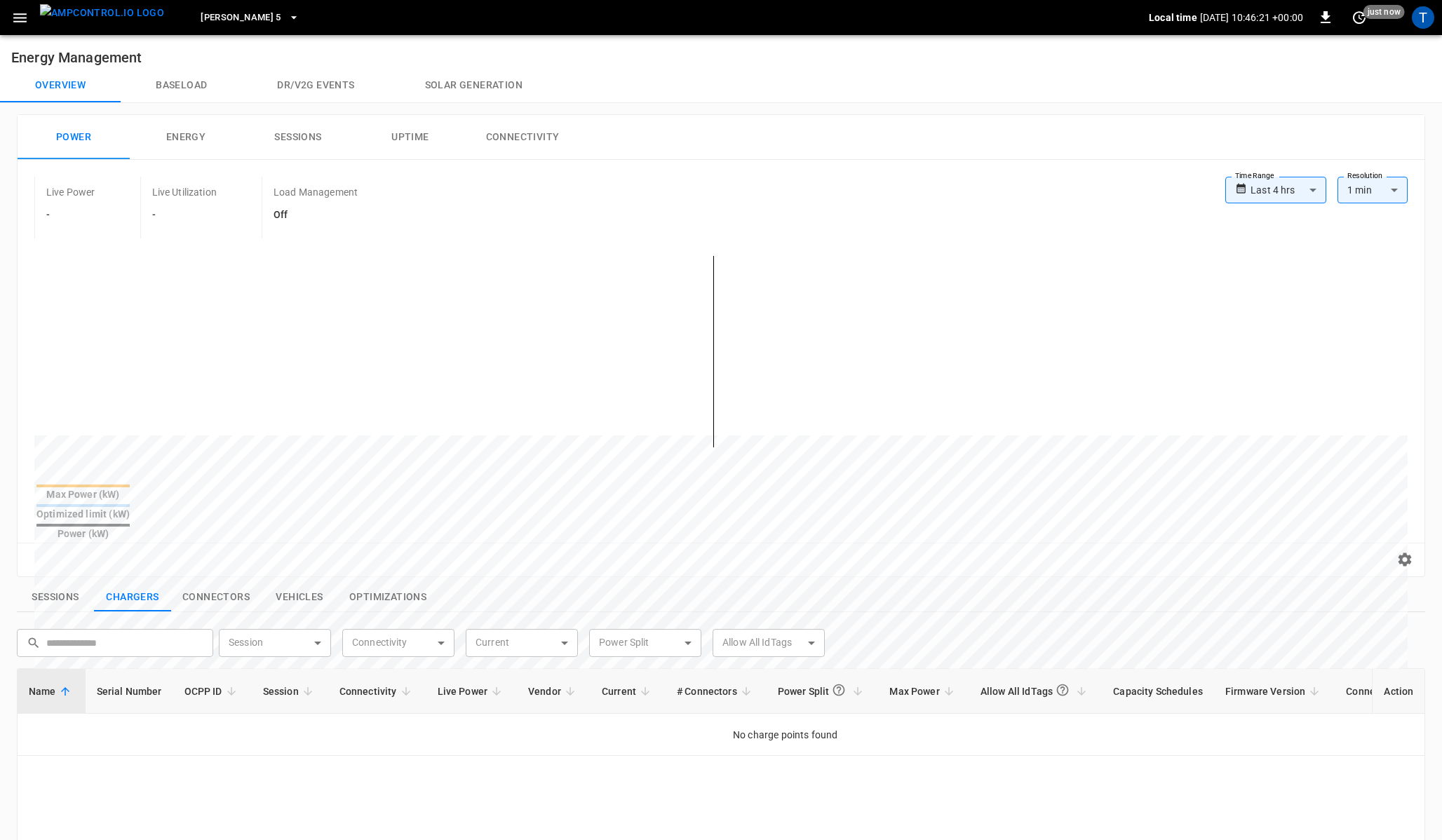 The height and width of the screenshot is (840, 1442). What do you see at coordinates (290, 692) in the screenshot?
I see `span: Session` at bounding box center [290, 692].